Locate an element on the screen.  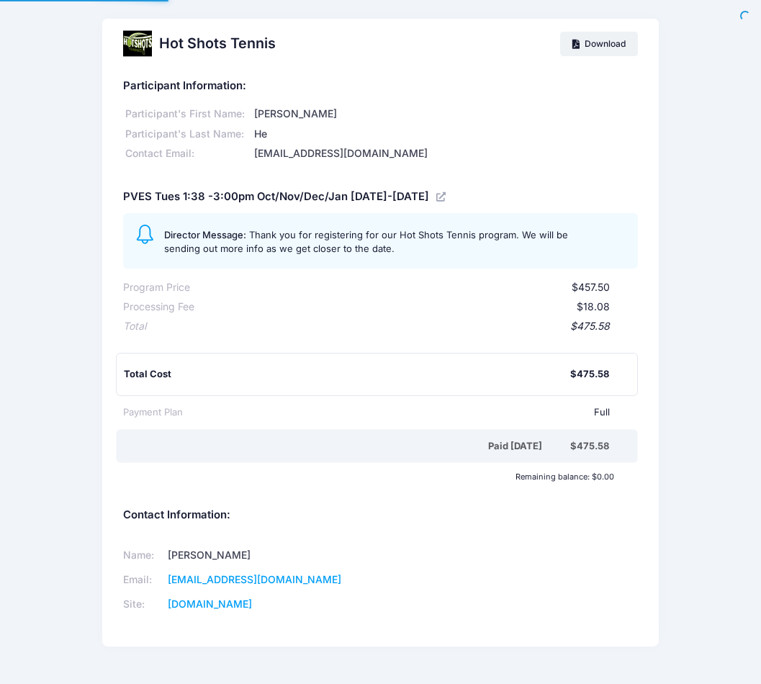
div: He is located at coordinates (445, 134).